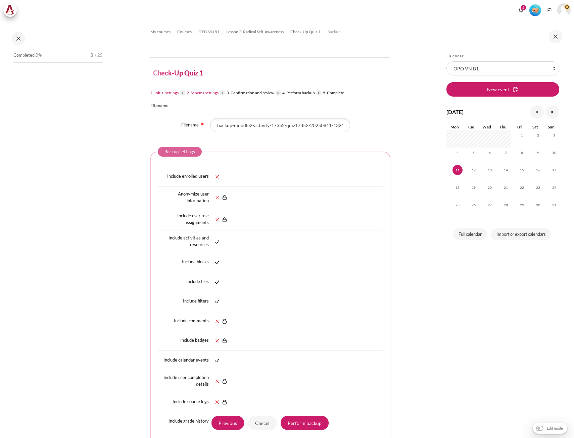 The height and width of the screenshot is (438, 574). I want to click on span: 12, so click(473, 170).